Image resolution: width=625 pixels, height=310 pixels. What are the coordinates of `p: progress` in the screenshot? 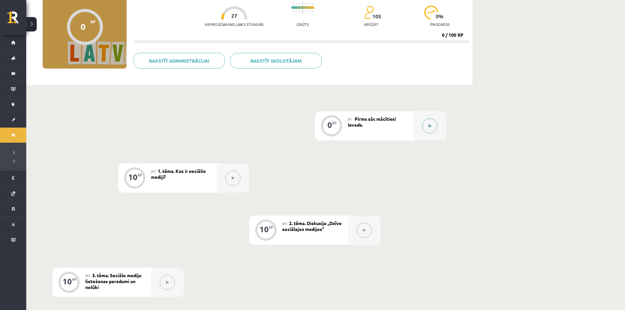 It's located at (439, 24).